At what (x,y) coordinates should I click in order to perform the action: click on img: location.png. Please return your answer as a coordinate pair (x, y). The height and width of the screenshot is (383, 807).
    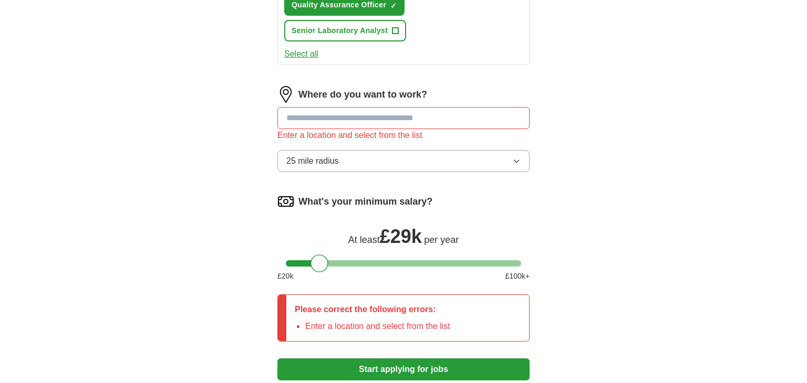
    Looking at the image, I should click on (286, 95).